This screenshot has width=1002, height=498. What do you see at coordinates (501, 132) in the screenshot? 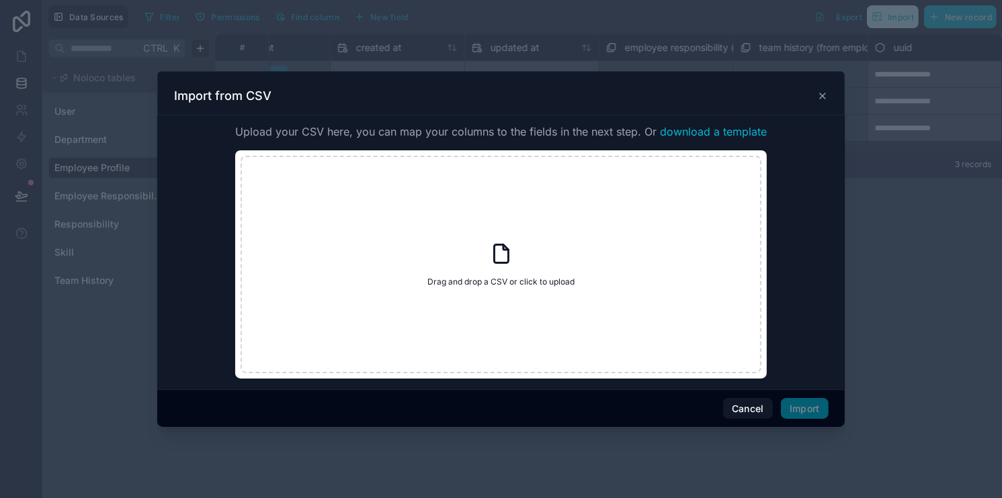
I see `span: Upload your CSV here, you can map your columns to the fields in the next step. Or` at bounding box center [501, 132].